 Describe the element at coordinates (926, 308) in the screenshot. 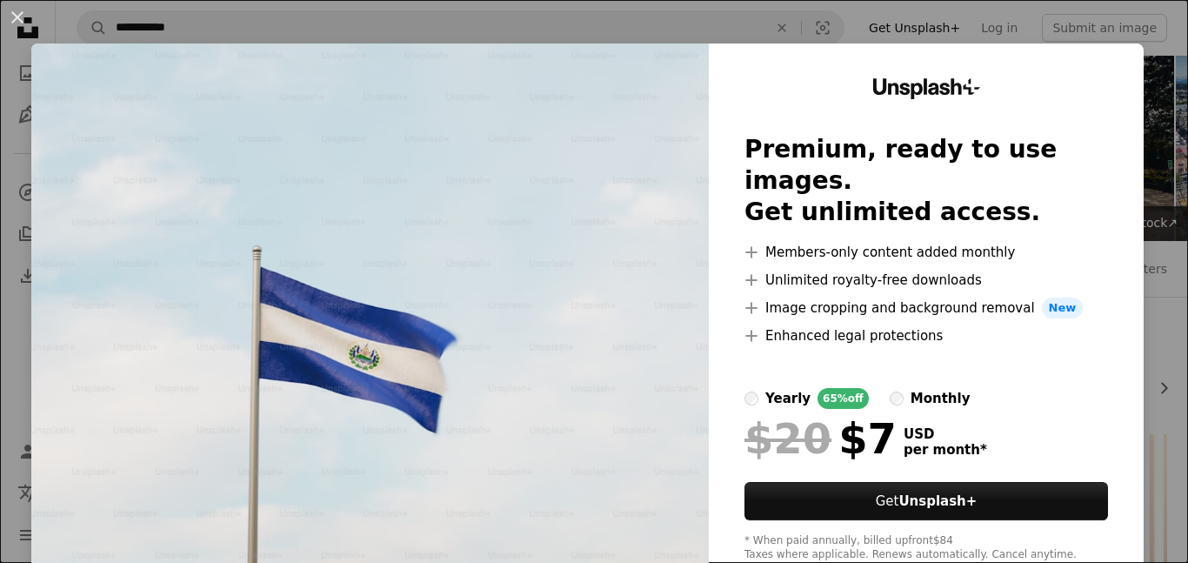

I see `li: Image cropping and background removal` at that location.